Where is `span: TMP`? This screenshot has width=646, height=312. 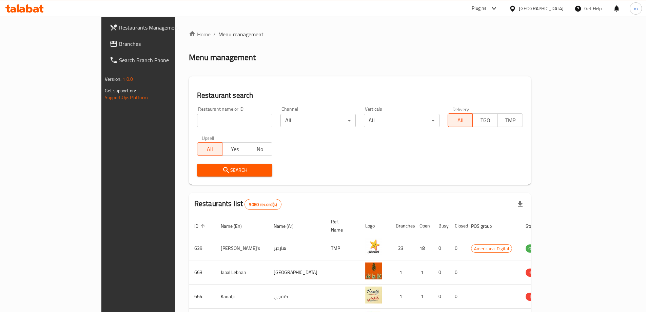
span: TMP is located at coordinates (510, 120).